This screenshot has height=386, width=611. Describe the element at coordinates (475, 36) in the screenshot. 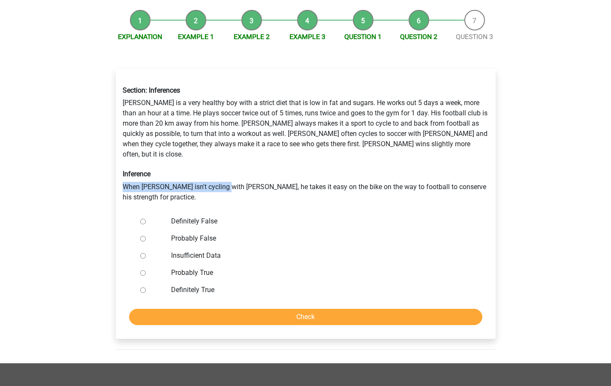

I see `a: Question 3` at that location.